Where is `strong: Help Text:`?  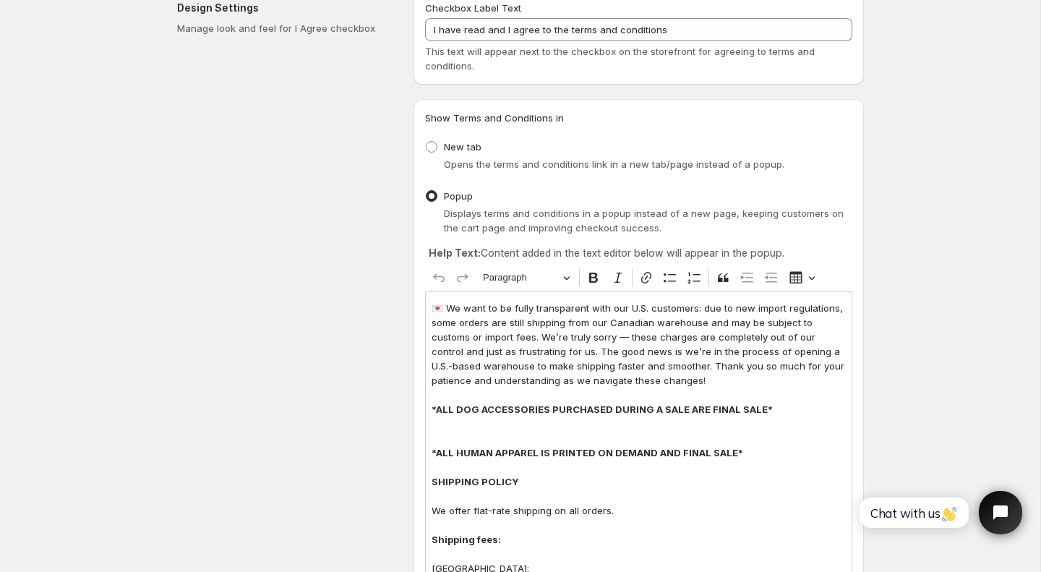
strong: Help Text: is located at coordinates (455, 252).